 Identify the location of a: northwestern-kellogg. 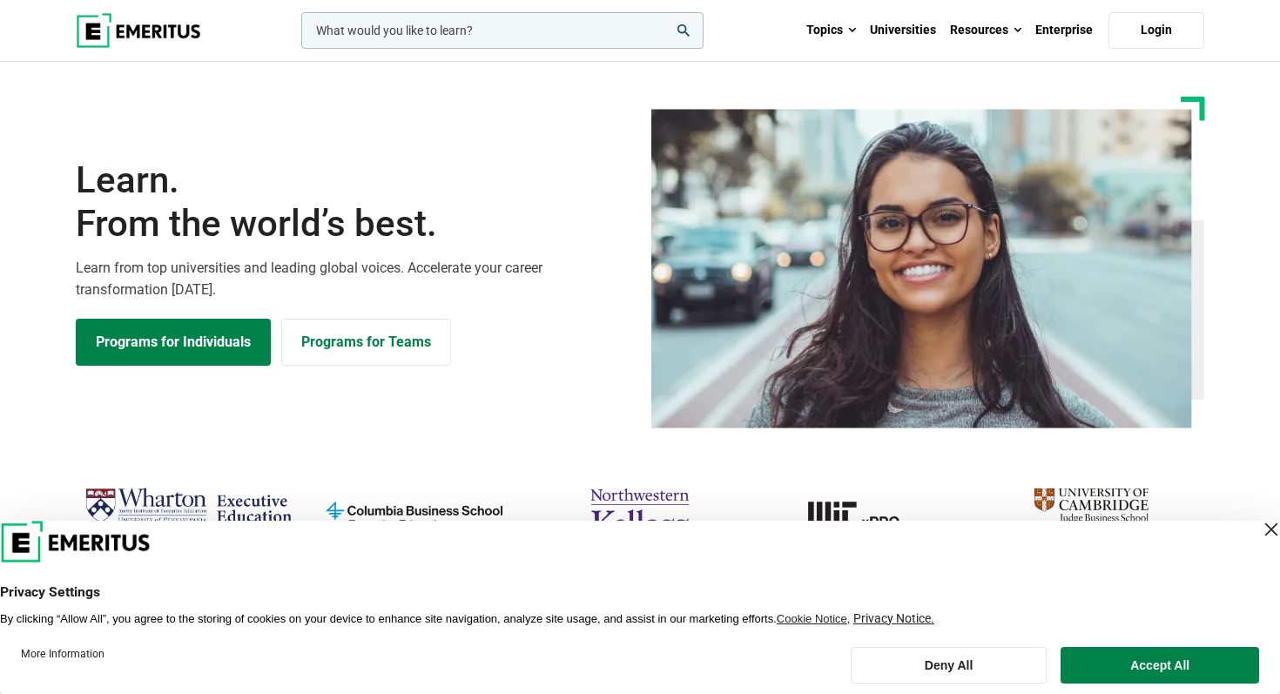
(639, 515).